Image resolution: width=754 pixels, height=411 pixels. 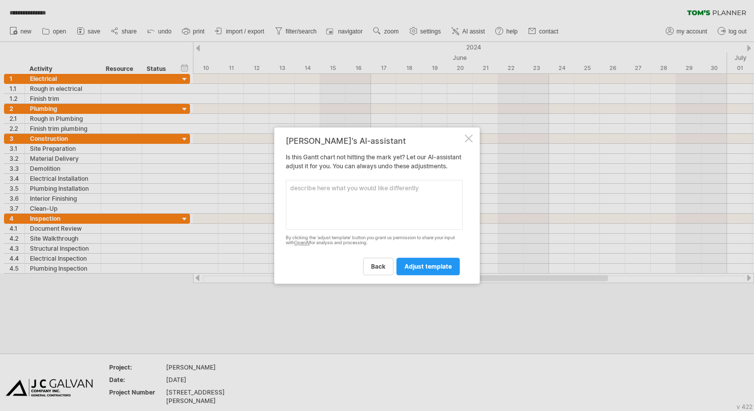 What do you see at coordinates (428, 266) in the screenshot?
I see `a: adjust template` at bounding box center [428, 266].